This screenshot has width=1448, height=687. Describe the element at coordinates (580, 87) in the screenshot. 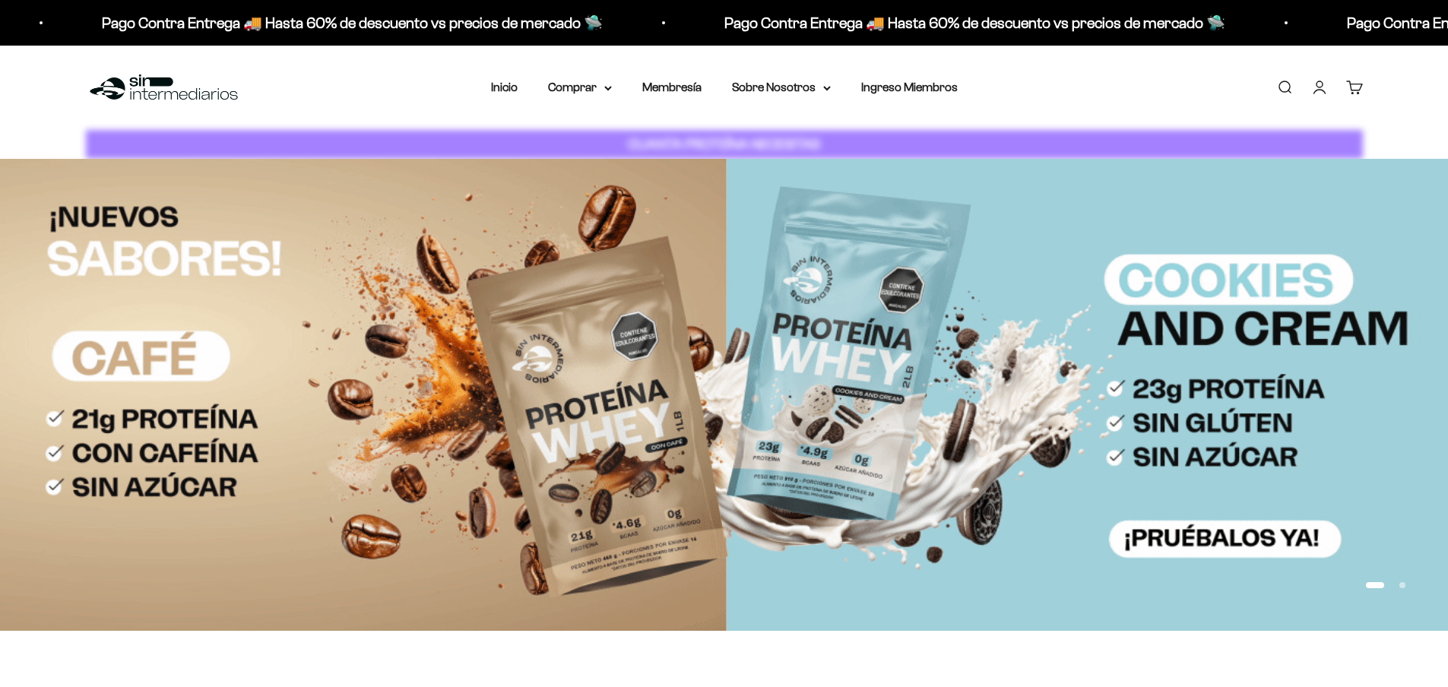

I see `summary: Comprar` at that location.